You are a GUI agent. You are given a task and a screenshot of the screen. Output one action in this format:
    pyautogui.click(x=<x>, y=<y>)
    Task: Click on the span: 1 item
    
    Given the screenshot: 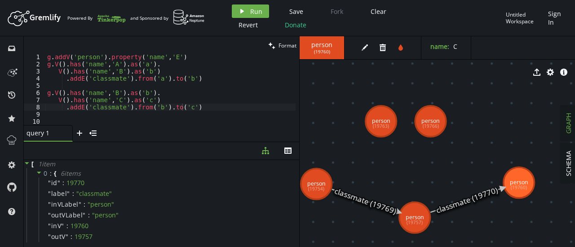 What is the action you would take?
    pyautogui.click(x=47, y=164)
    